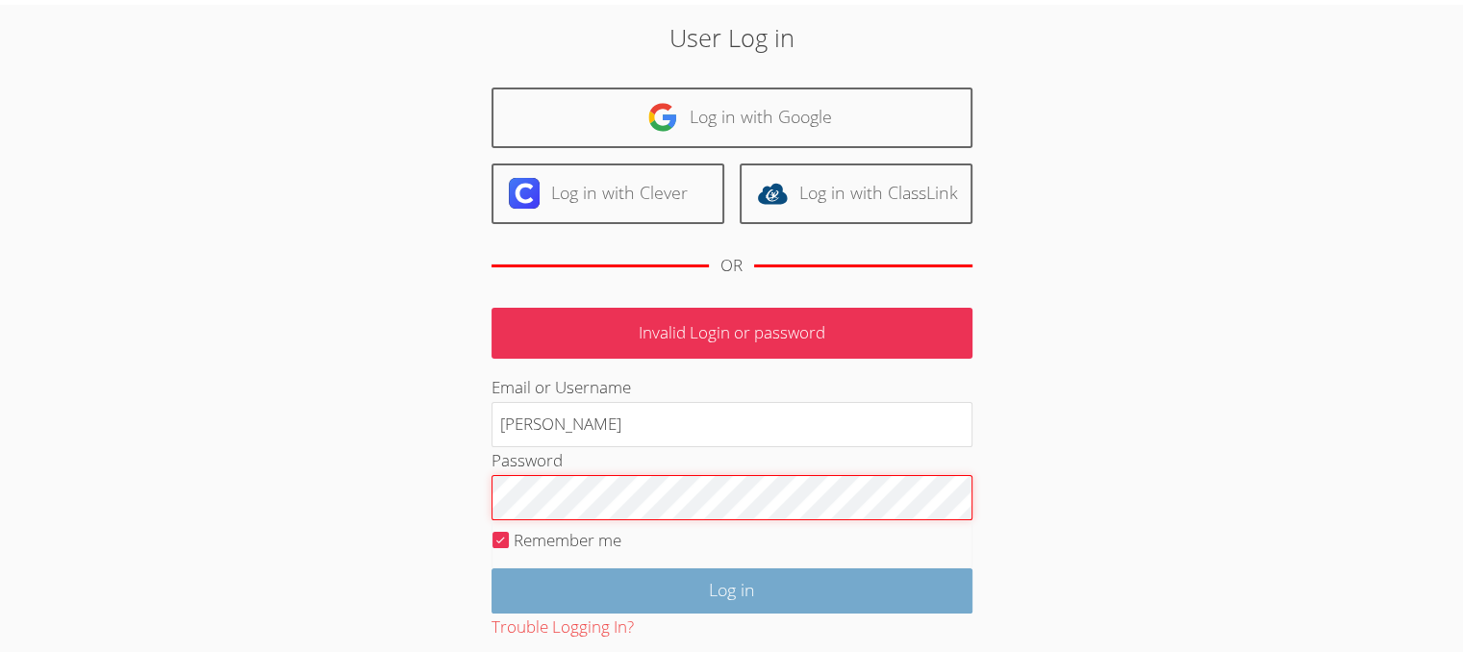 The height and width of the screenshot is (652, 1463). What do you see at coordinates (732, 333) in the screenshot?
I see `p: Invalid Login or password` at bounding box center [732, 333].